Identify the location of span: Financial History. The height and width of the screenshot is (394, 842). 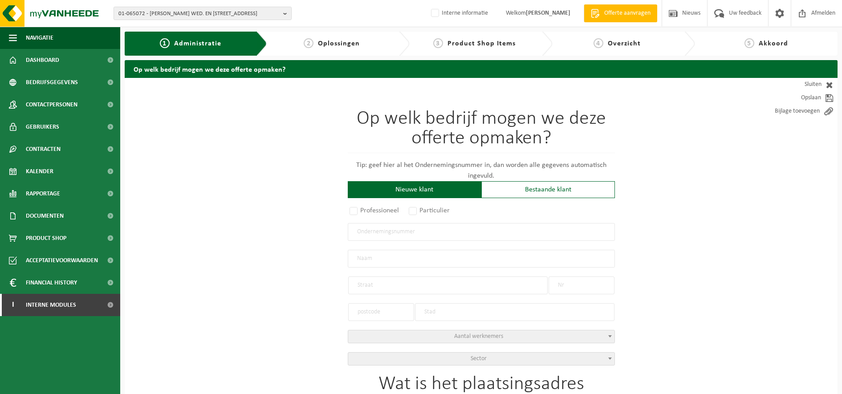
(51, 283).